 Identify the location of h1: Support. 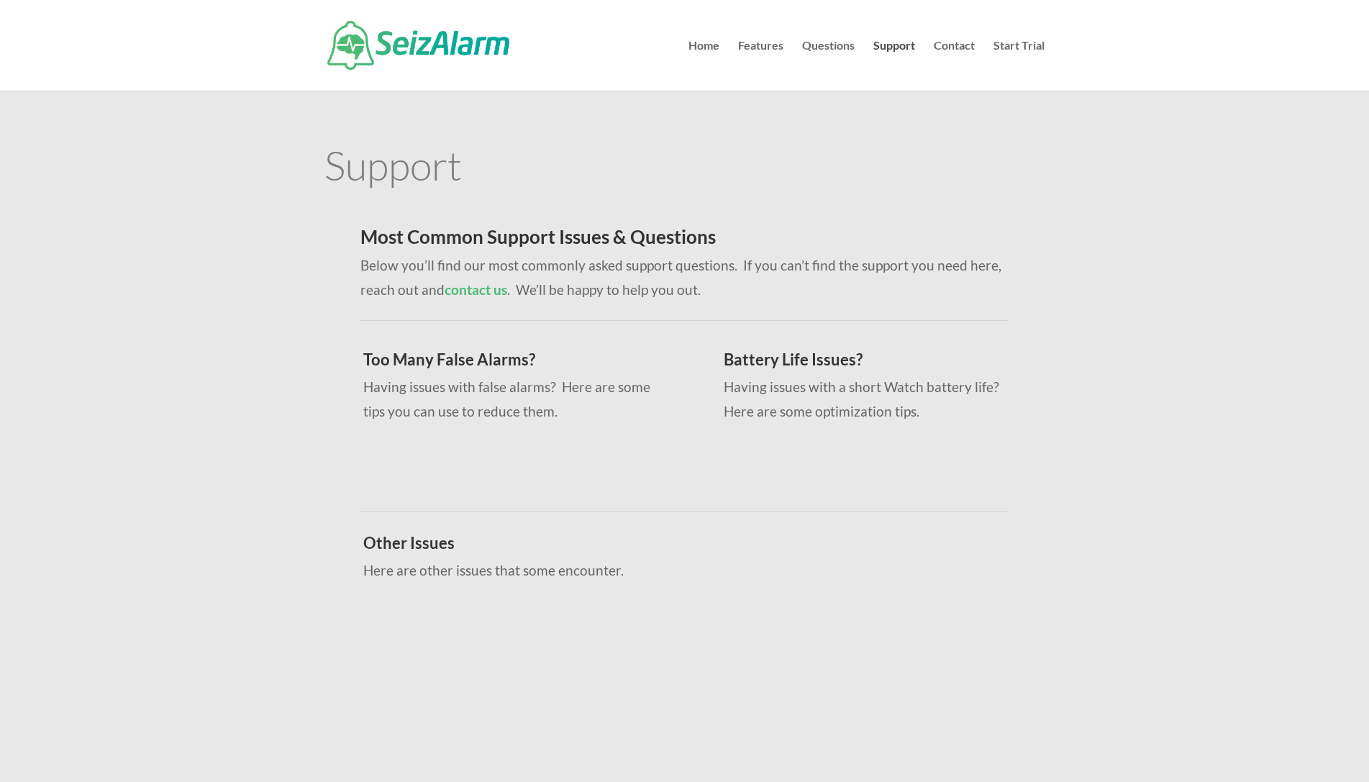
(684, 168).